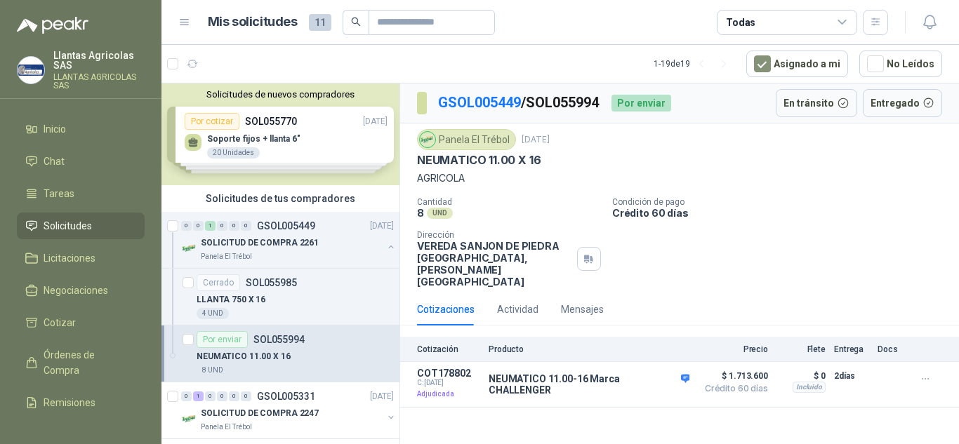 This screenshot has height=444, width=959. What do you see at coordinates (733, 376) in the screenshot?
I see `span: $ 1.713.600` at bounding box center [733, 376].